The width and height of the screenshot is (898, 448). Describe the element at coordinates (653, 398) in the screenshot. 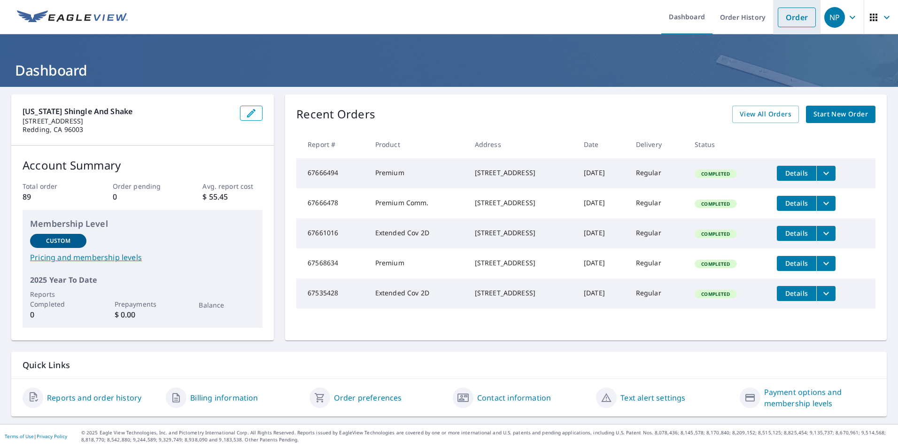

I see `a: Text alert settings` at that location.